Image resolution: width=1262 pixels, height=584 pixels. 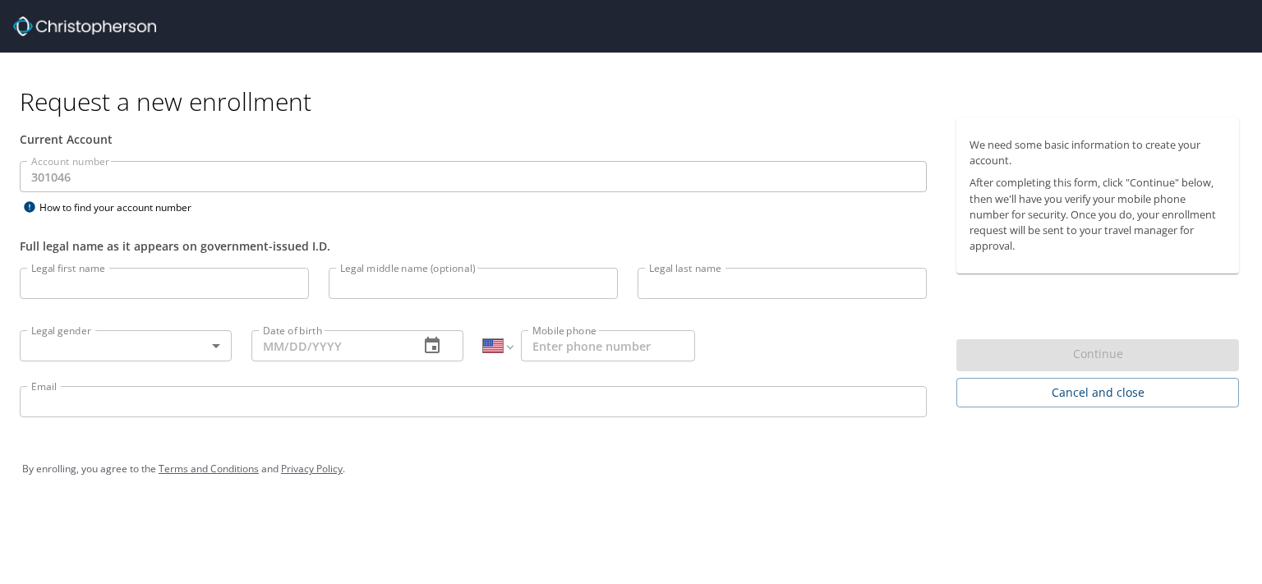 What do you see at coordinates (311, 468) in the screenshot?
I see `a: Privacy Policy` at bounding box center [311, 468].